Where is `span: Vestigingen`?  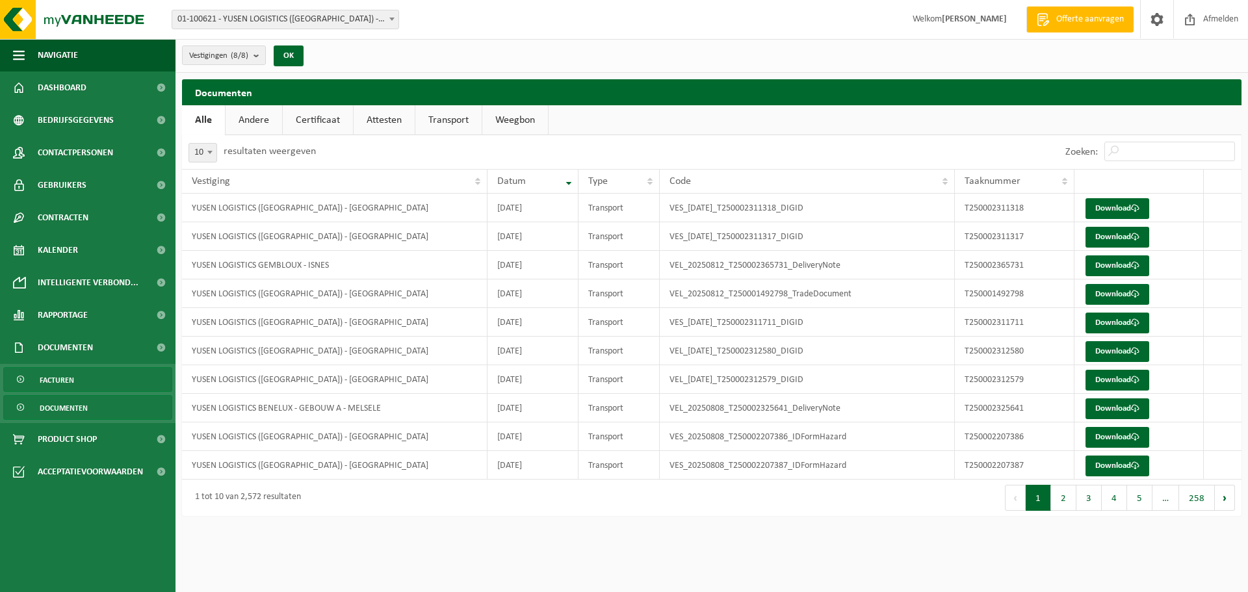 span: Vestigingen is located at coordinates (218, 56).